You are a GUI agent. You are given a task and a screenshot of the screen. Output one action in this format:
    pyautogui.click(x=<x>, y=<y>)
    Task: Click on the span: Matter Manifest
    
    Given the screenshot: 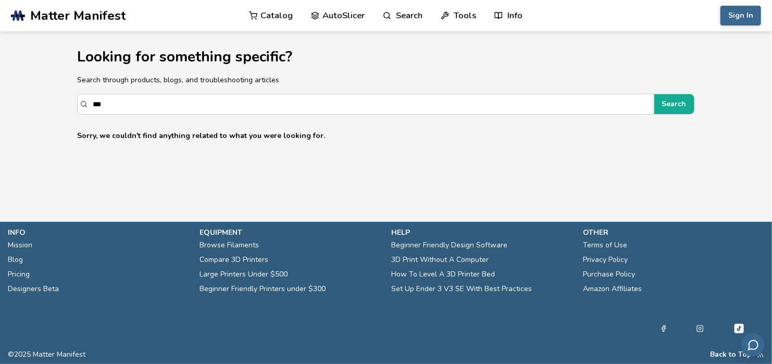 What is the action you would take?
    pyautogui.click(x=78, y=16)
    